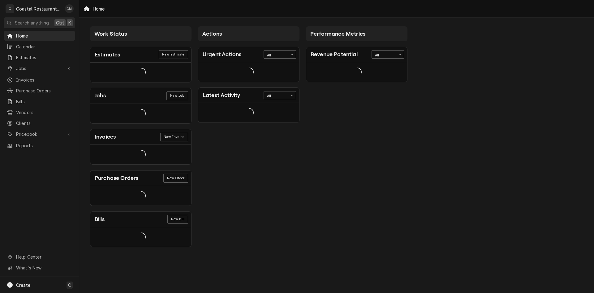 The width and height of the screenshot is (594, 293). What do you see at coordinates (141, 146) in the screenshot?
I see `div: Card: Invoices` at bounding box center [141, 146].